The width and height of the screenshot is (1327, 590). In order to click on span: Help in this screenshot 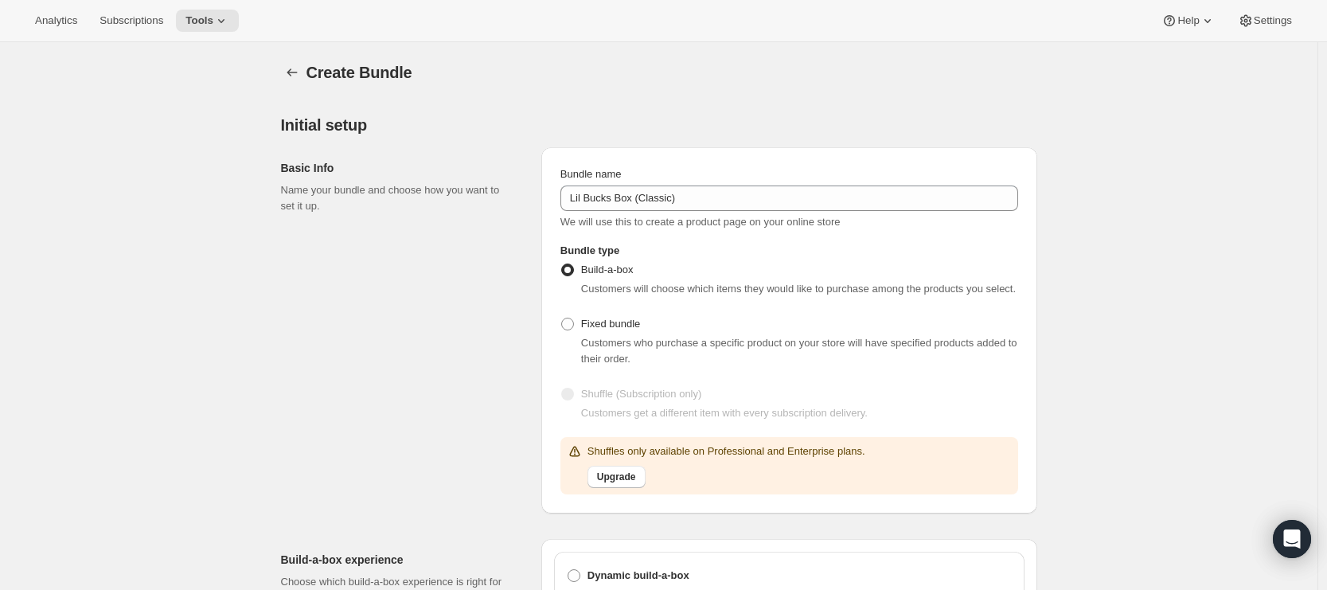, I will do `click(1188, 21)`.